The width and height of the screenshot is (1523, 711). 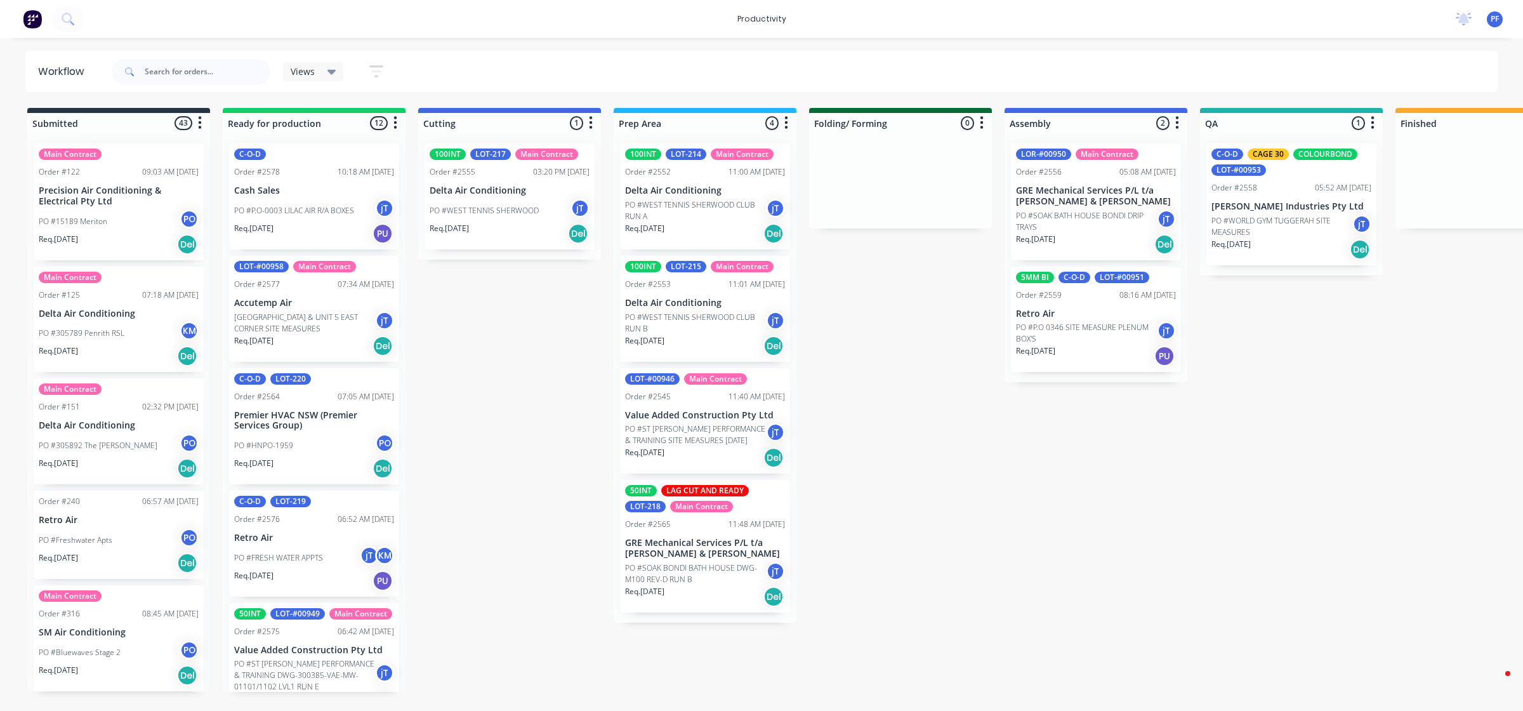 What do you see at coordinates (257, 631) in the screenshot?
I see `div: Order #2575` at bounding box center [257, 631].